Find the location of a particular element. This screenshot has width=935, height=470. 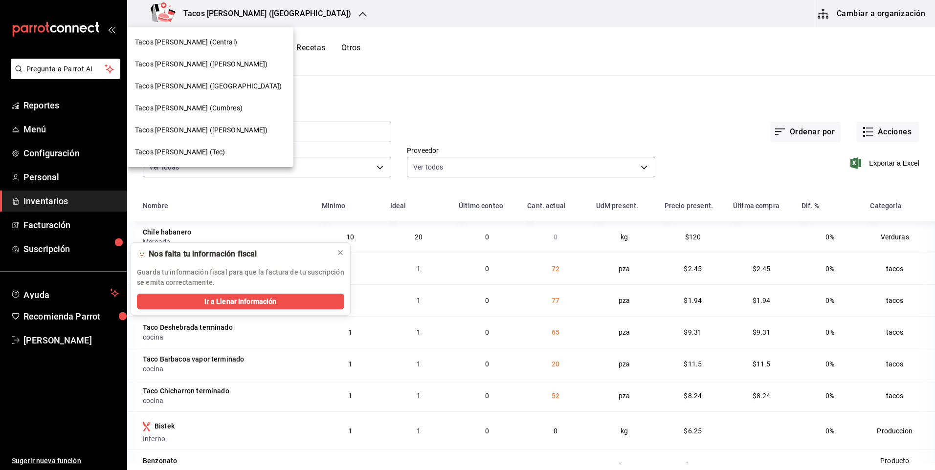

span: Ir a Llenar Información is located at coordinates (240, 302).